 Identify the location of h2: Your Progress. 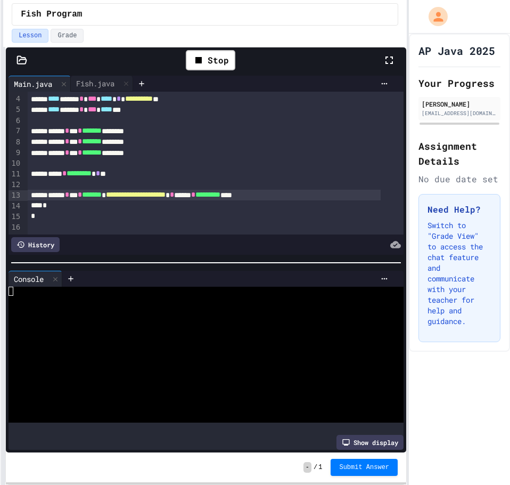
(460, 83).